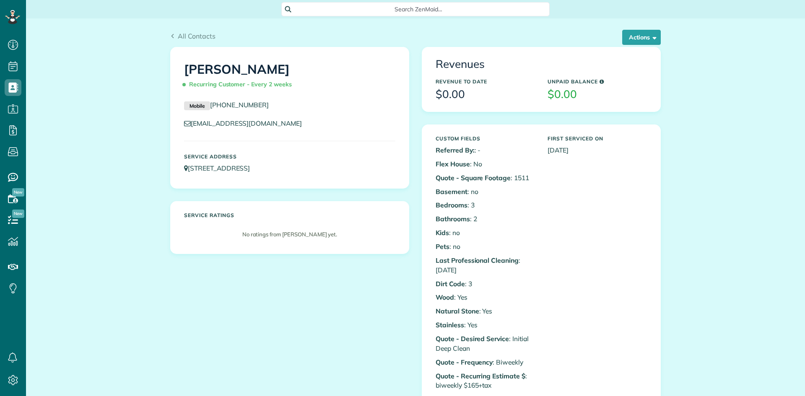 The image size is (805, 396). What do you see at coordinates (451, 205) in the screenshot?
I see `b: Bedrooms` at bounding box center [451, 205].